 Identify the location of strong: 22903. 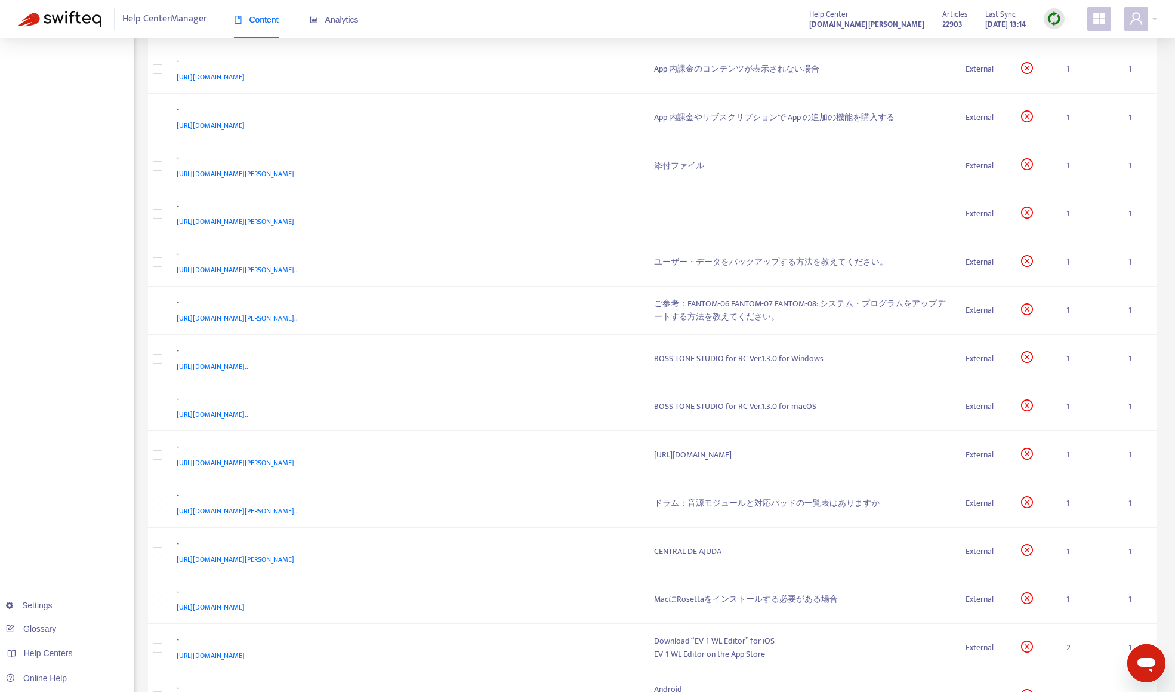
(953, 24).